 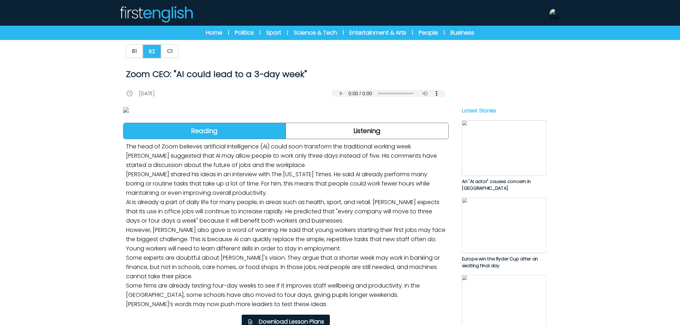 What do you see at coordinates (503, 233) in the screenshot?
I see `a: Europe win the Ryder Cup after an exciting final day` at bounding box center [503, 233].